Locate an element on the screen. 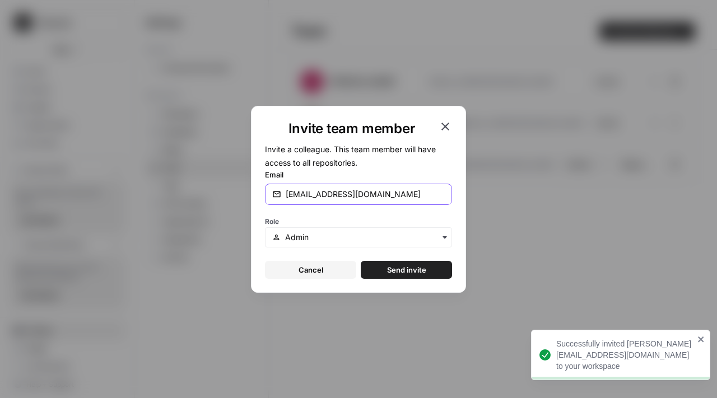  span: Send invite is located at coordinates (406, 270).